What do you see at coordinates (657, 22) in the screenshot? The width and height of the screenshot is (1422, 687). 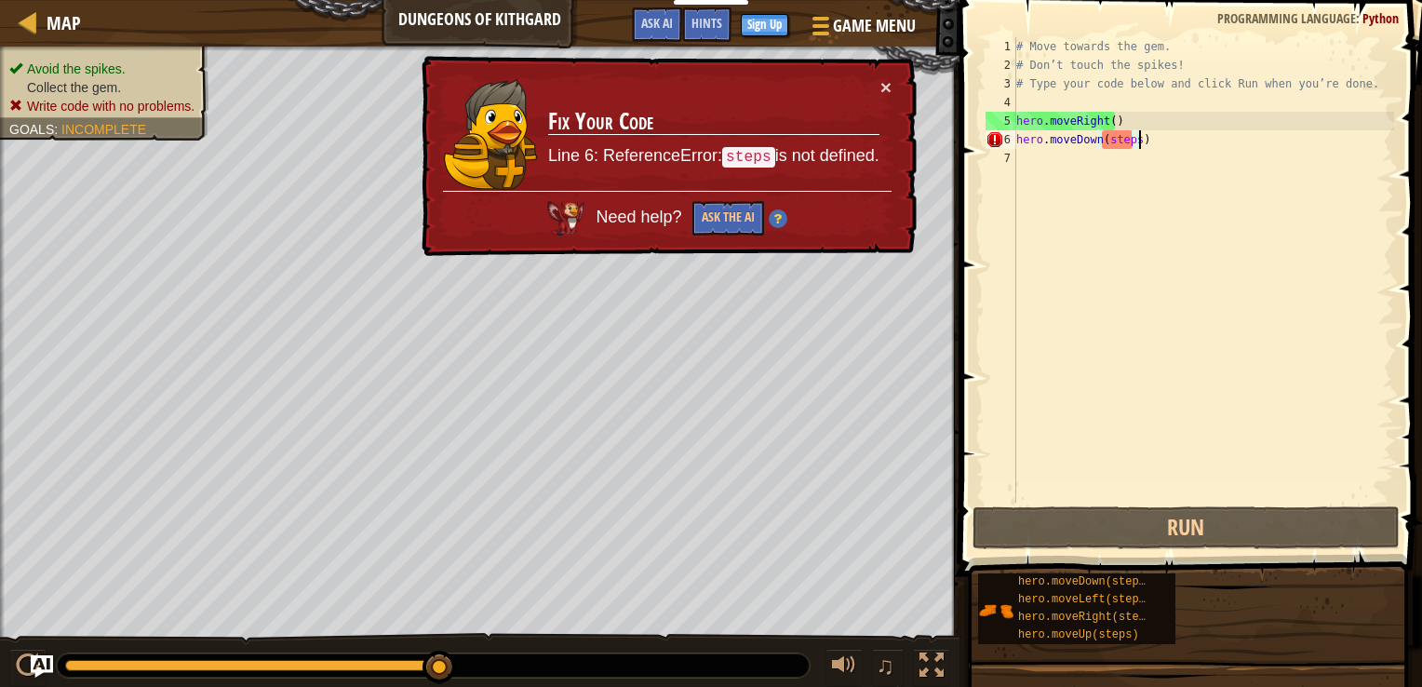 I see `span: Ask AI` at bounding box center [657, 22].